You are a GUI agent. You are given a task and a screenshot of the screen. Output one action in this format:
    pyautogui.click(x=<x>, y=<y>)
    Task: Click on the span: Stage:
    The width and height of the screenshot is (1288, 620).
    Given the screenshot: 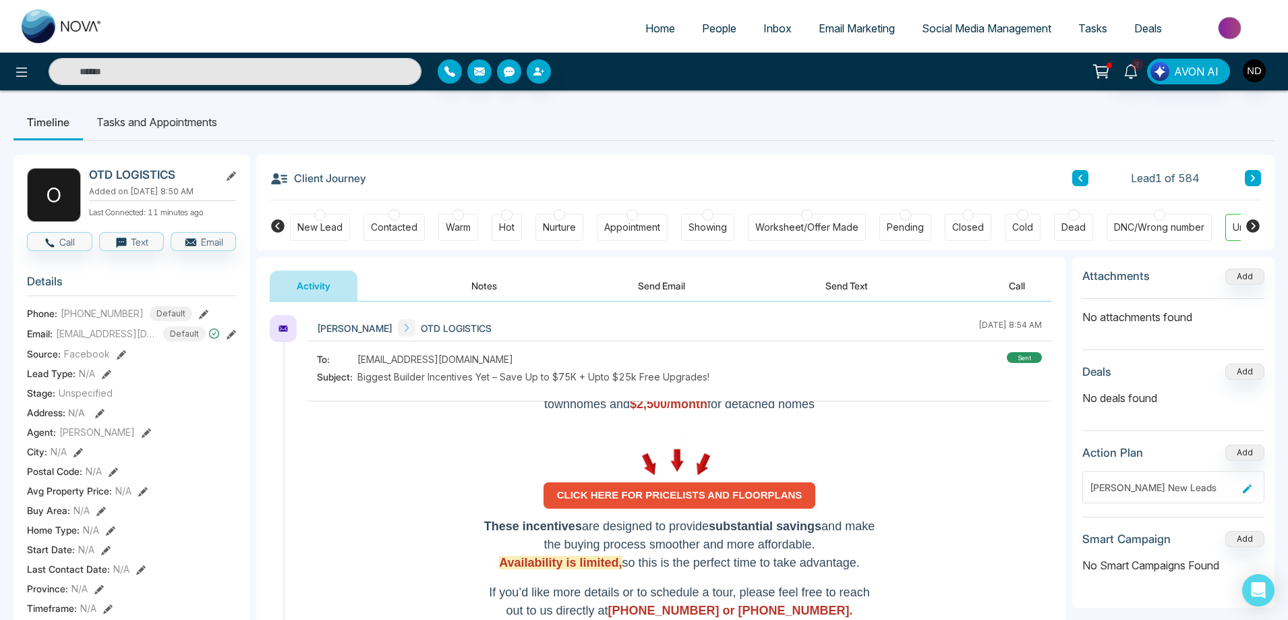 What is the action you would take?
    pyautogui.click(x=41, y=393)
    